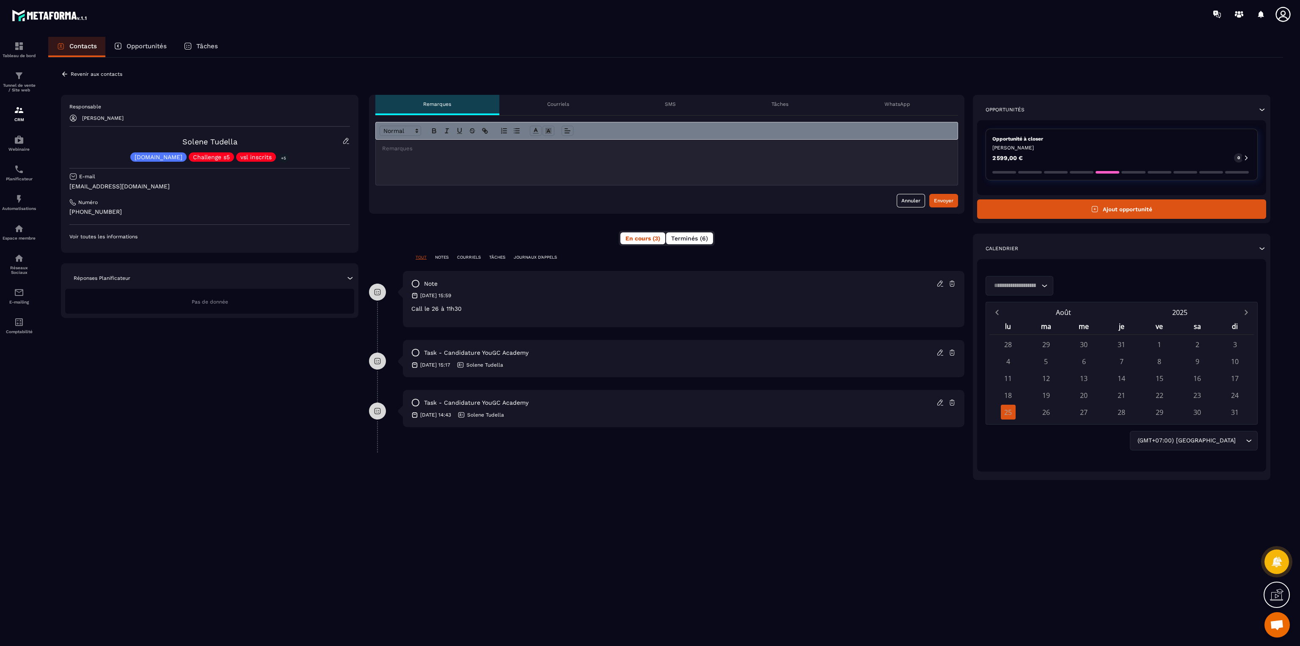  Describe the element at coordinates (211, 157) in the screenshot. I see `p: Challenge s5` at that location.